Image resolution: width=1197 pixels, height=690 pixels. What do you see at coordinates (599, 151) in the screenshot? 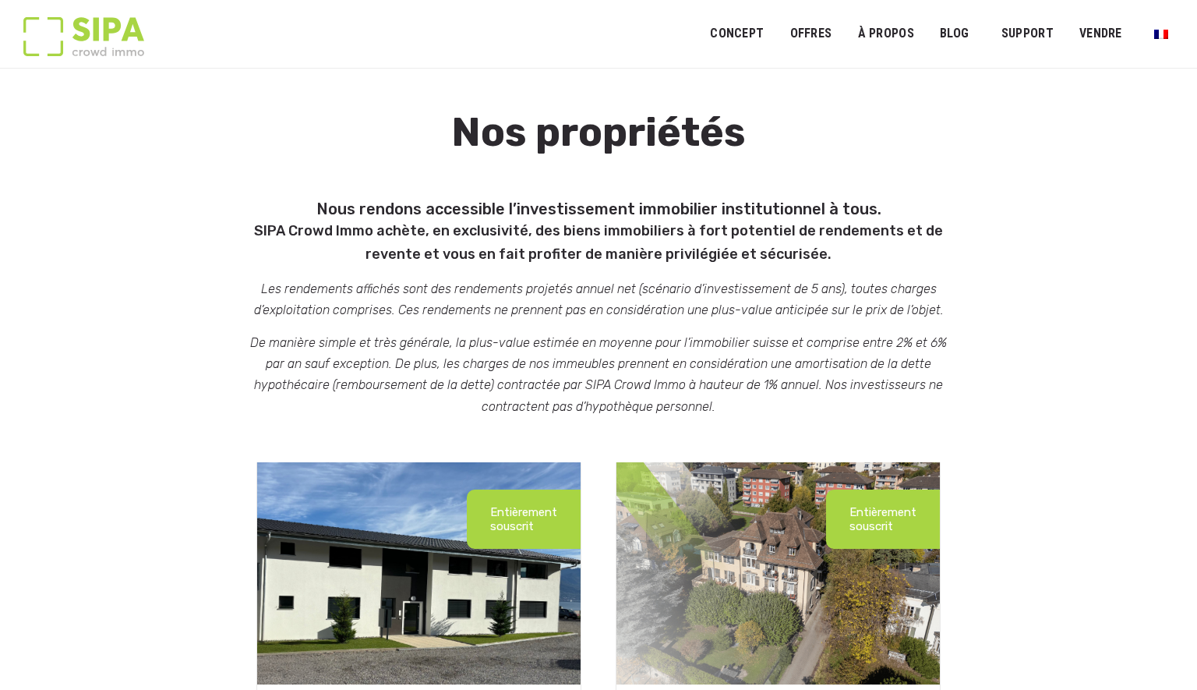
I see `h1: Nos propriétés` at bounding box center [599, 151].